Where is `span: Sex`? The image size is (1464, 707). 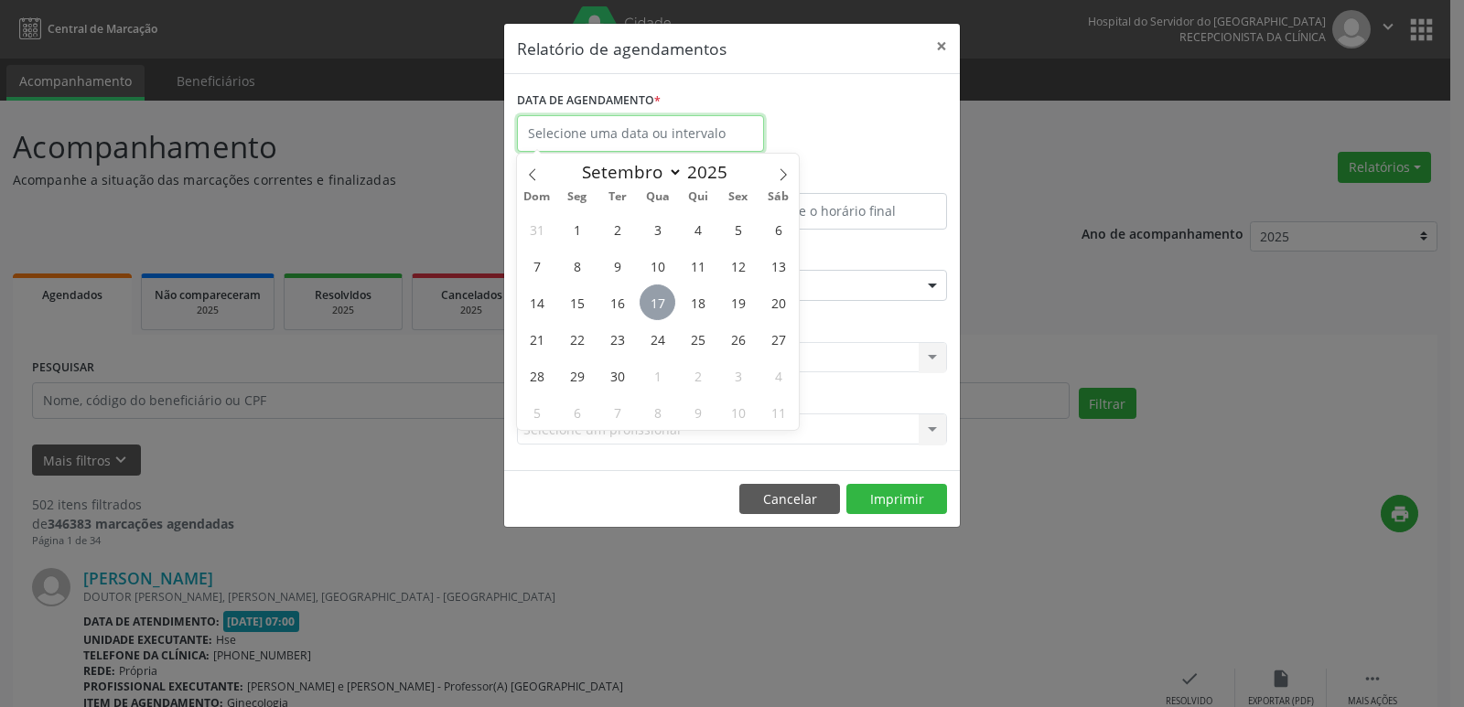
span: Sex is located at coordinates (738, 197).